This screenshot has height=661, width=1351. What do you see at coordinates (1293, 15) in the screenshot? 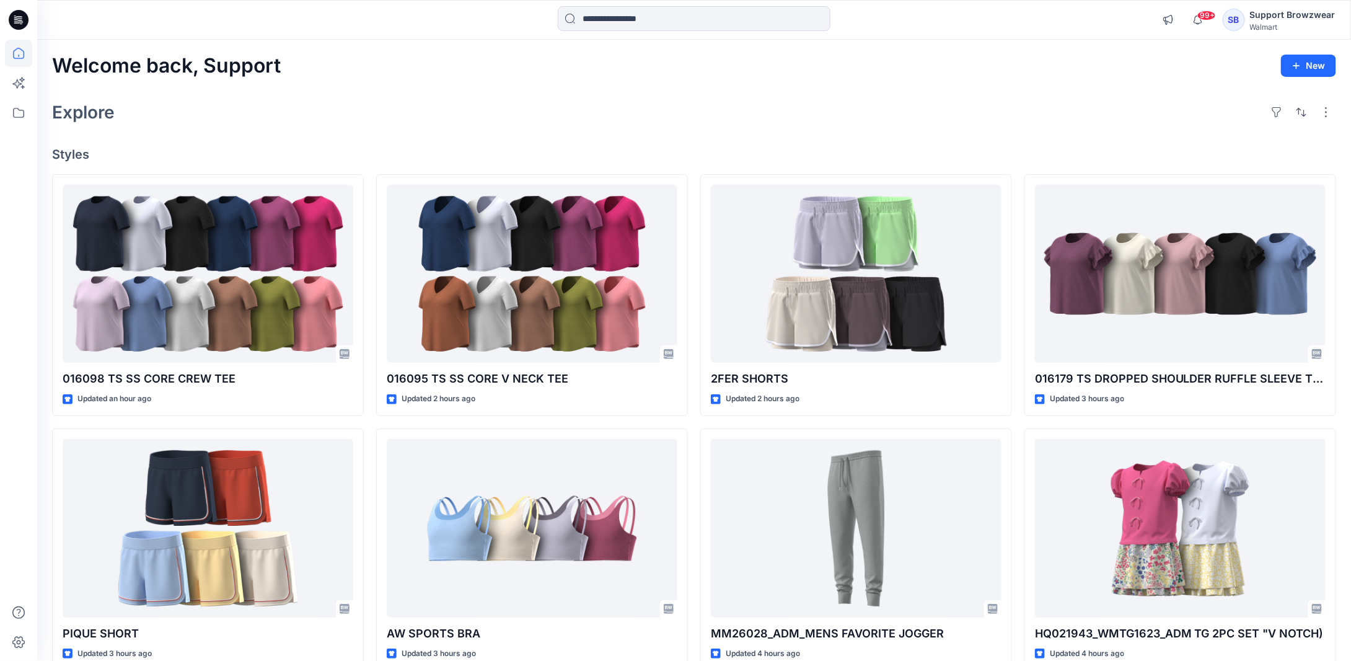
I see `div: Support Browzwear` at bounding box center [1293, 15].